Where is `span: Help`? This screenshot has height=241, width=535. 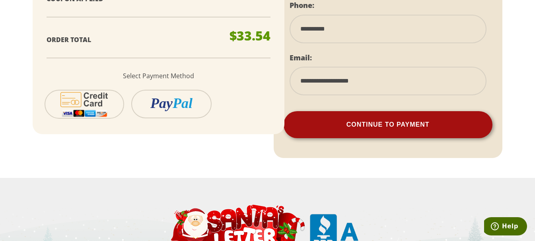
span: Help is located at coordinates (26, 9).